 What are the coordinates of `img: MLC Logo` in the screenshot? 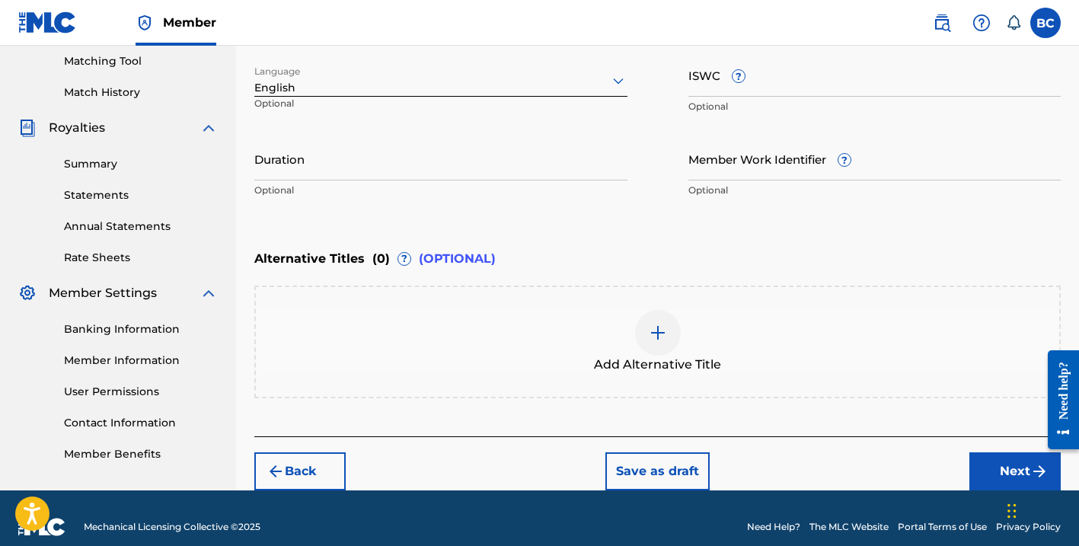 It's located at (47, 22).